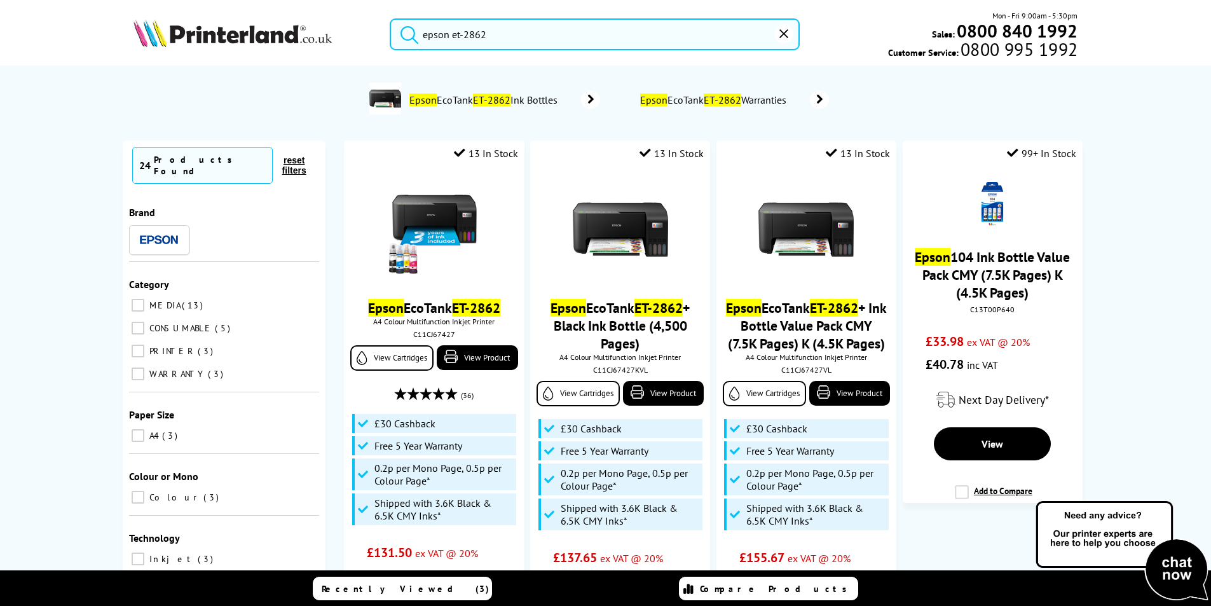  I want to click on a: View Product, so click(849, 393).